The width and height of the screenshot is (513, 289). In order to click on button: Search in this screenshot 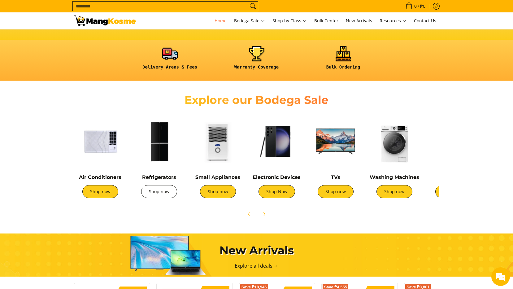, I will do `click(253, 6)`.